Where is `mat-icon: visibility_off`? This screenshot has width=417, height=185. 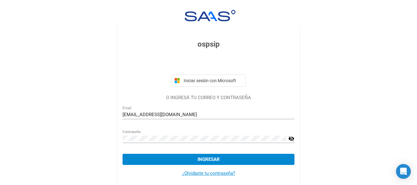
mat-icon: visibility_off is located at coordinates (291, 138).